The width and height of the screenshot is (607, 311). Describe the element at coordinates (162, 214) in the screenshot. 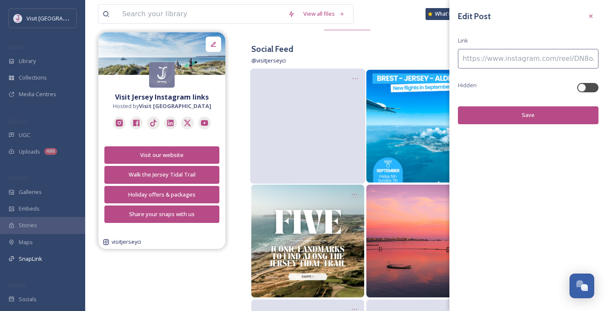

I see `div: Share your snaps with us` at that location.